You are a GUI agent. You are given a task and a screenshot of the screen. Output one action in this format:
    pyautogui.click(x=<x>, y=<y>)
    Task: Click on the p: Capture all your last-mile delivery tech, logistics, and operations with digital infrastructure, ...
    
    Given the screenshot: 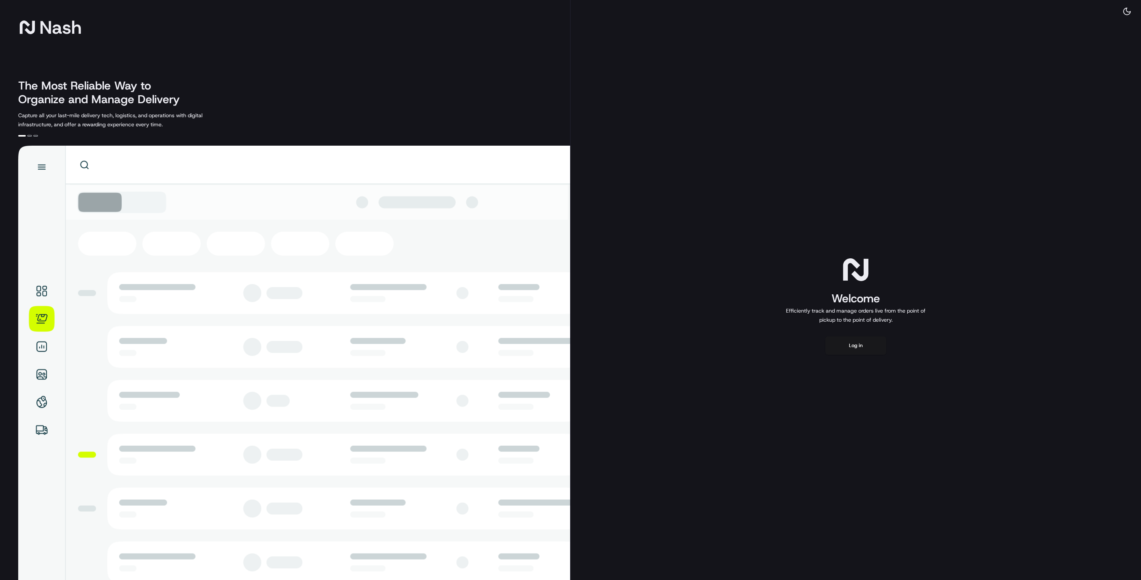 What is the action you would take?
    pyautogui.click(x=127, y=120)
    